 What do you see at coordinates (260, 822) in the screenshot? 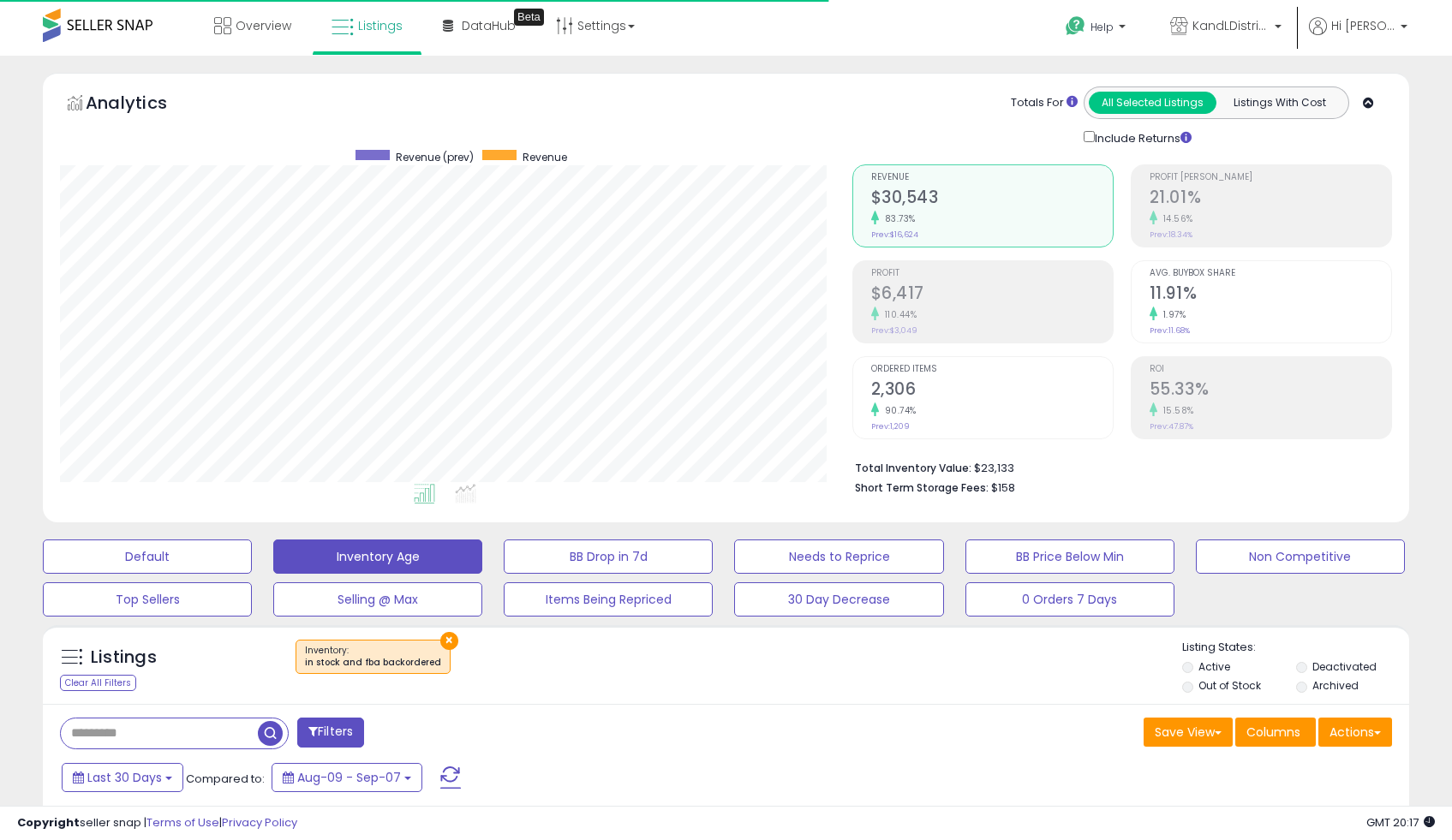
I see `a: Privacy Policy` at bounding box center [260, 822].